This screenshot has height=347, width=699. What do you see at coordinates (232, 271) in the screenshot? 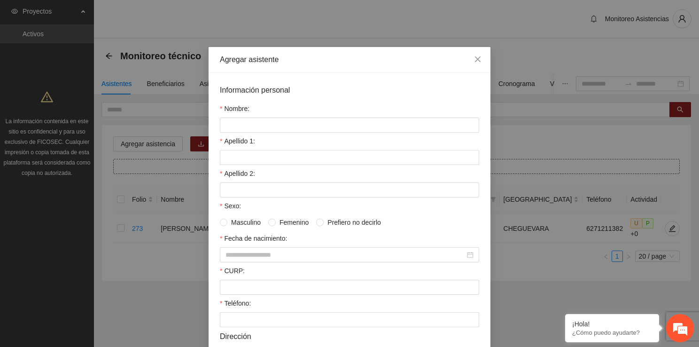
I see `label: CURP:` at bounding box center [232, 271].